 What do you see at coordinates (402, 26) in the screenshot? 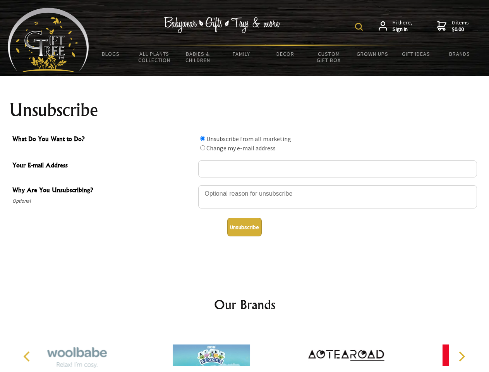
I see `span: Hi there,` at bounding box center [402, 26].